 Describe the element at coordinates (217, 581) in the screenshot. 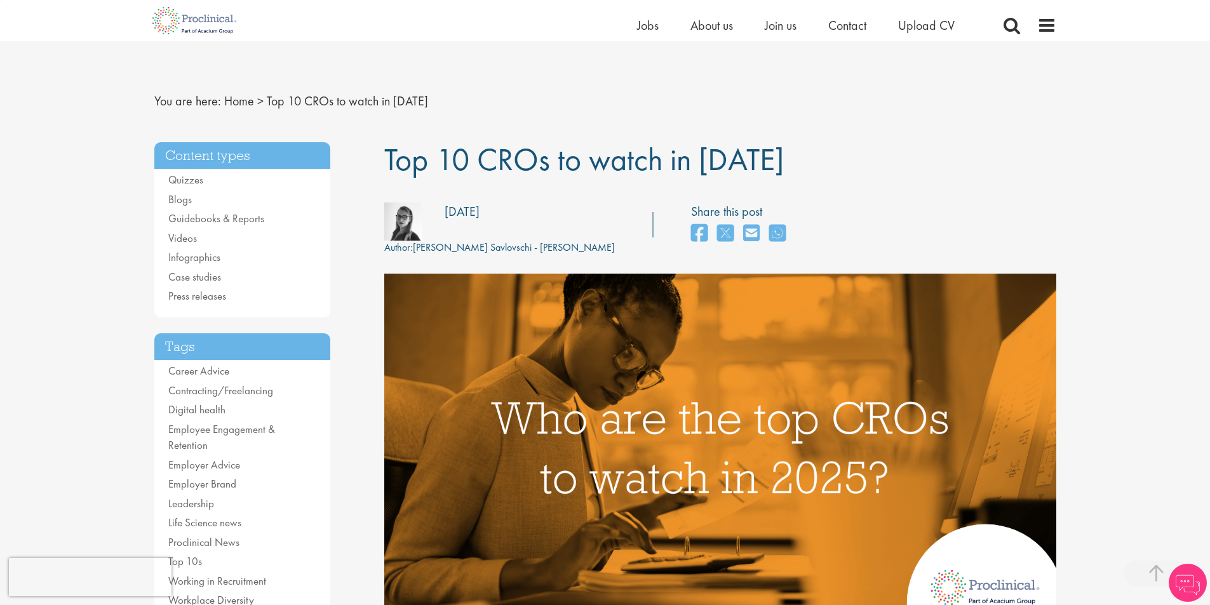

I see `a: Working in Recruitment` at that location.